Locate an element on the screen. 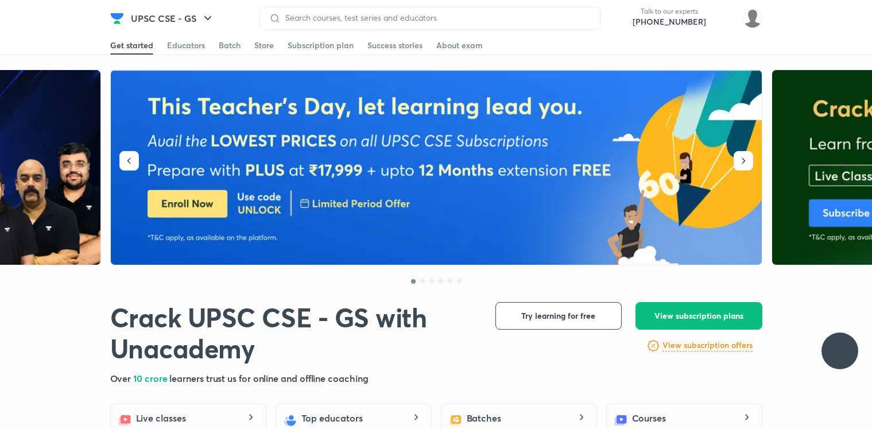 Image resolution: width=872 pixels, height=429 pixels. h5: Batches is located at coordinates (484, 418).